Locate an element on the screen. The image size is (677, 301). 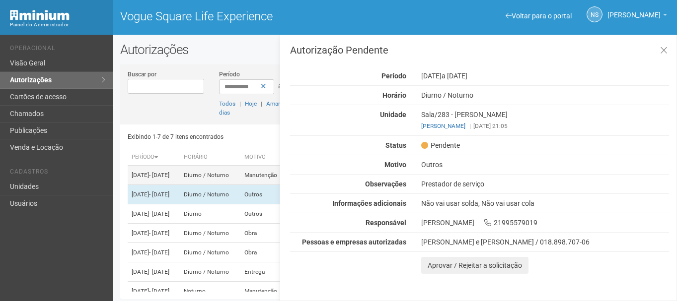
li: Cadastros is located at coordinates (58, 173).